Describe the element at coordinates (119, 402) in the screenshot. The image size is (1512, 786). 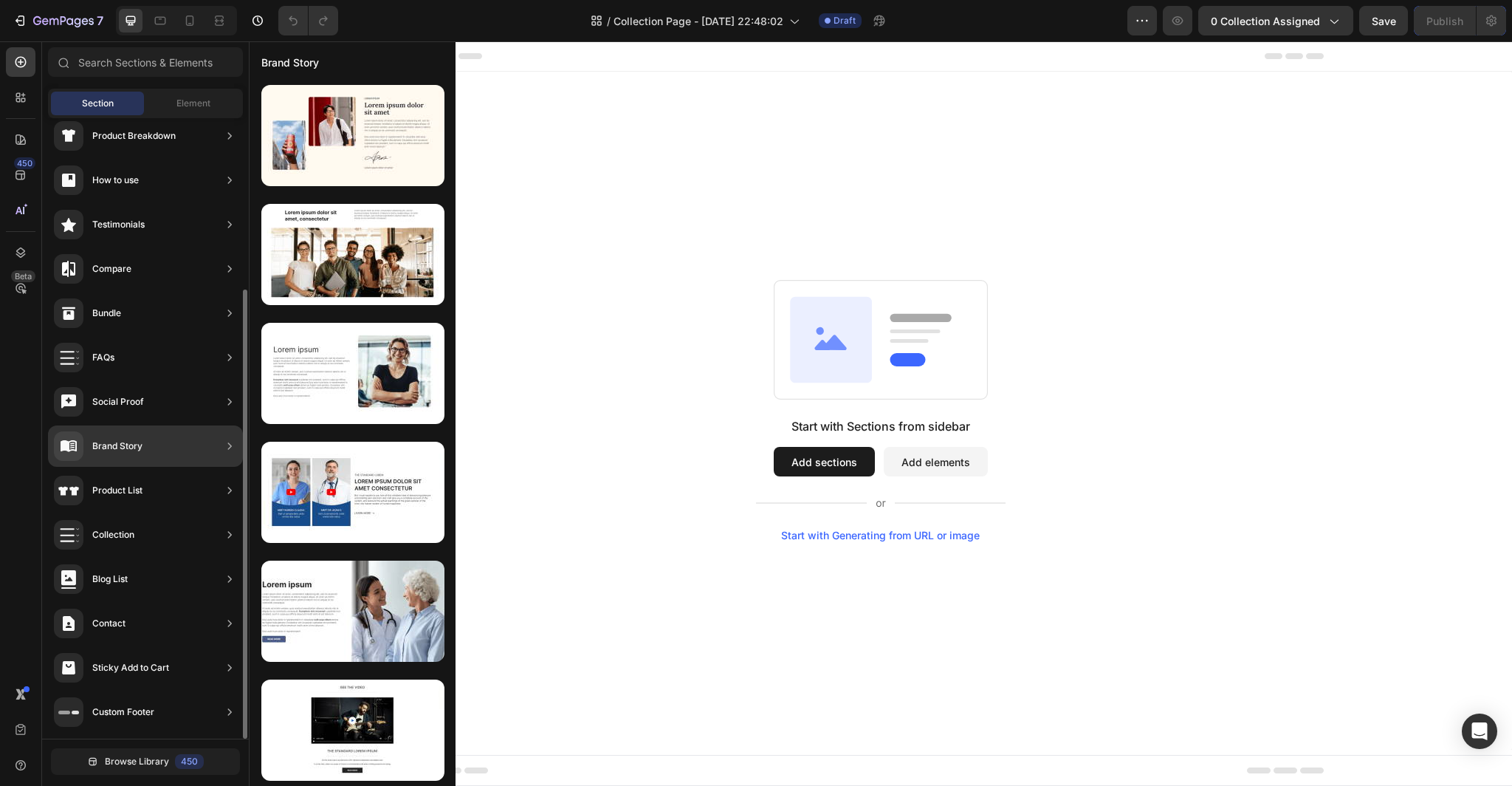
I see `div: Social Proof` at that location.